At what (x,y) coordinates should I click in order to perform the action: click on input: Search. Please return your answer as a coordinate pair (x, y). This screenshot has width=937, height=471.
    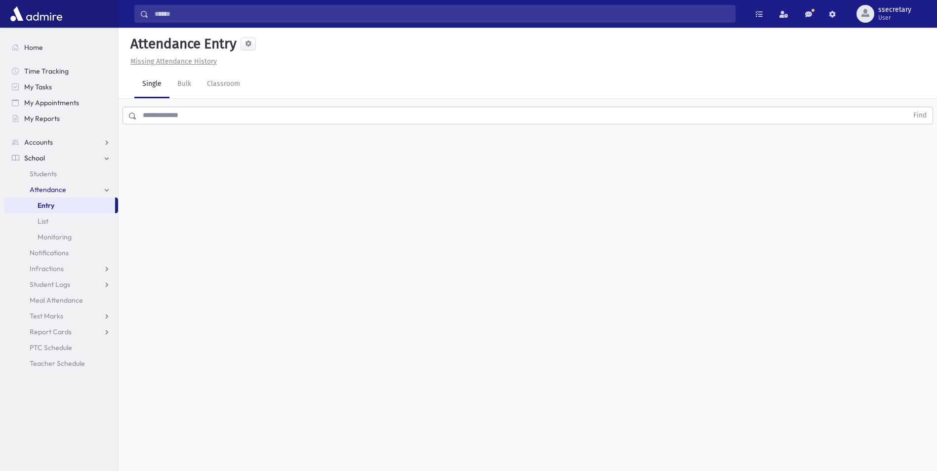
    Looking at the image, I should click on (442, 14).